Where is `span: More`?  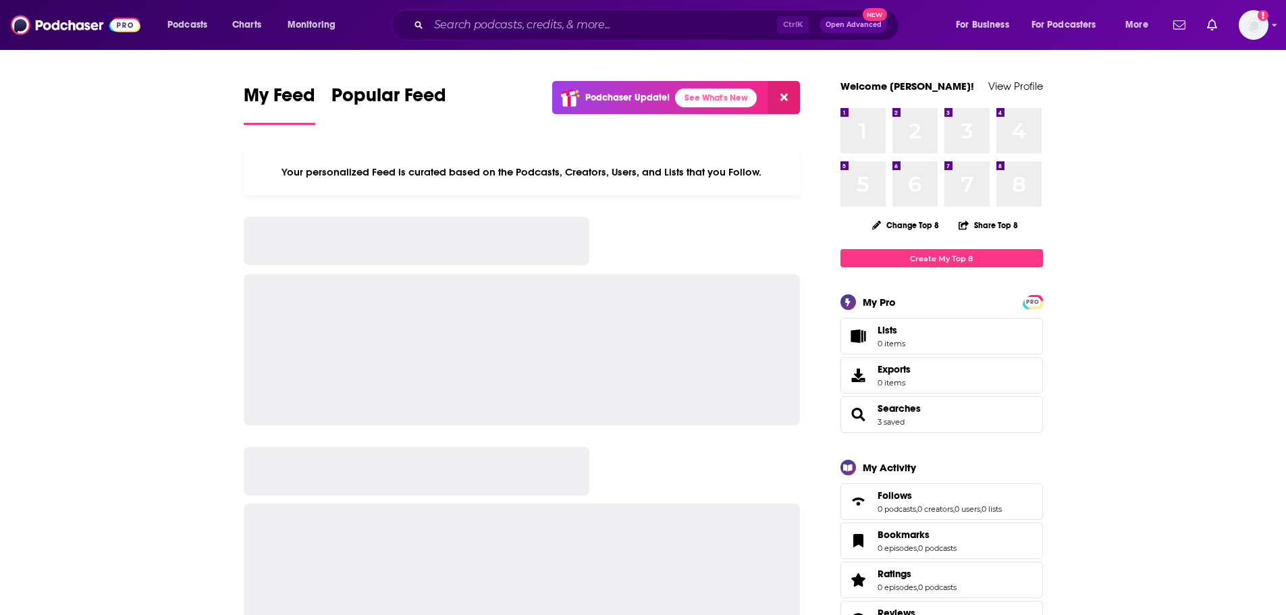
span: More is located at coordinates (1137, 25).